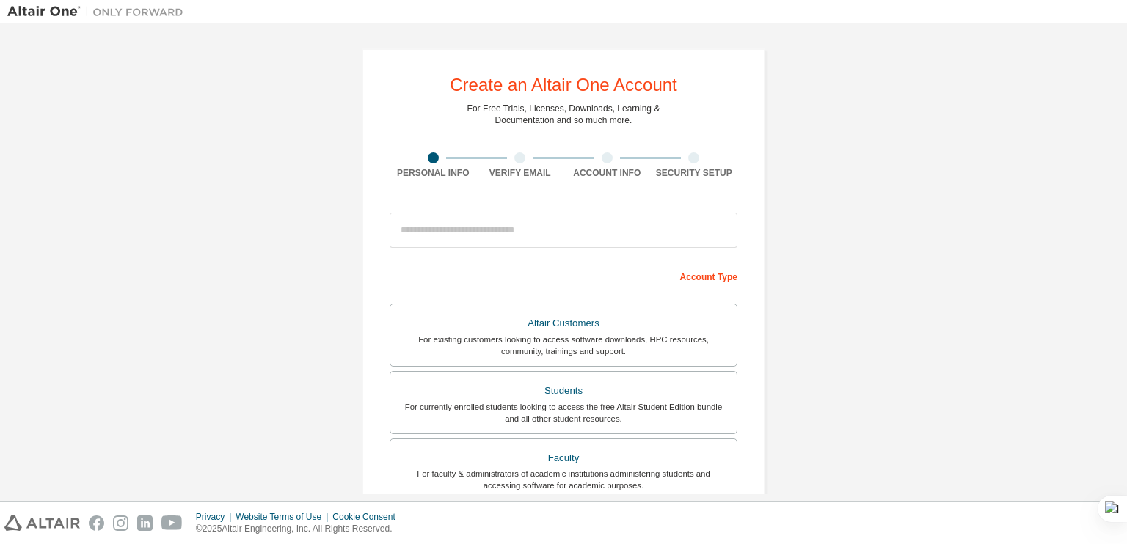 The width and height of the screenshot is (1127, 544). Describe the element at coordinates (564, 346) in the screenshot. I see `div: For existing customers looking to access software downloads, HPC resources, community, trainings ...` at that location.